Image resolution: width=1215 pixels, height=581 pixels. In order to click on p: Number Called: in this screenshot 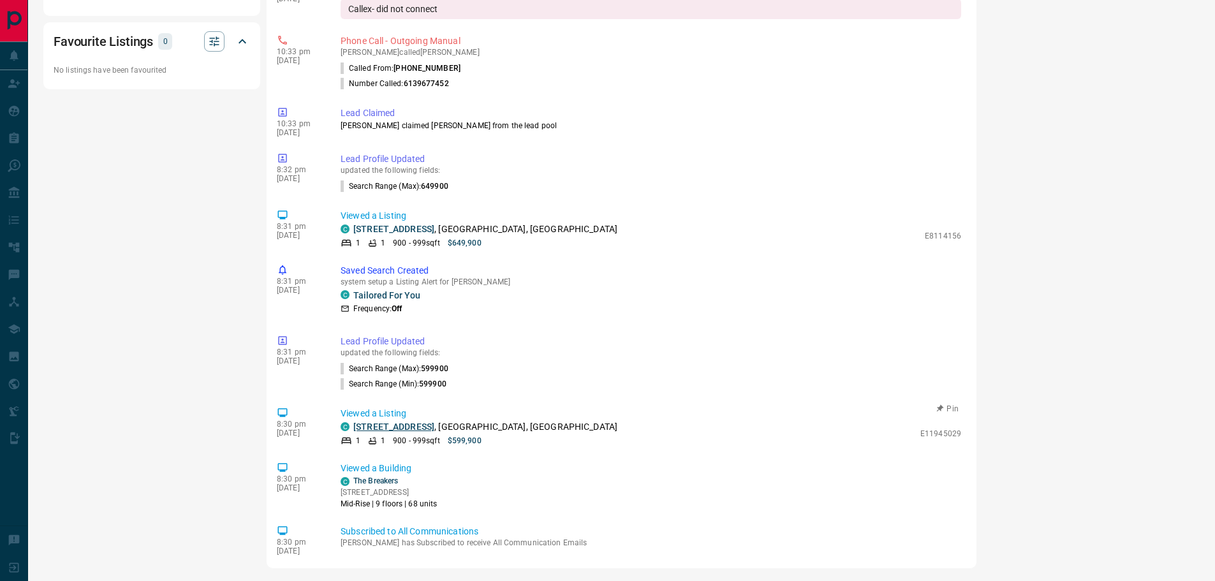, I will do `click(395, 84)`.